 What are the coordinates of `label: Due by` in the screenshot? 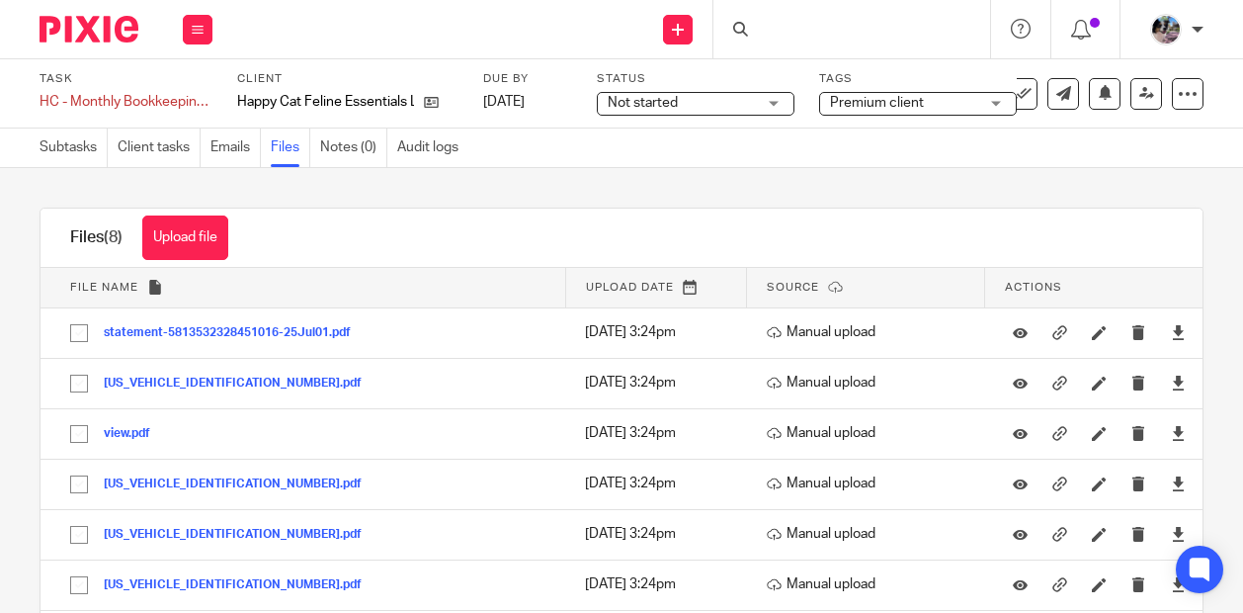 It's located at (528, 79).